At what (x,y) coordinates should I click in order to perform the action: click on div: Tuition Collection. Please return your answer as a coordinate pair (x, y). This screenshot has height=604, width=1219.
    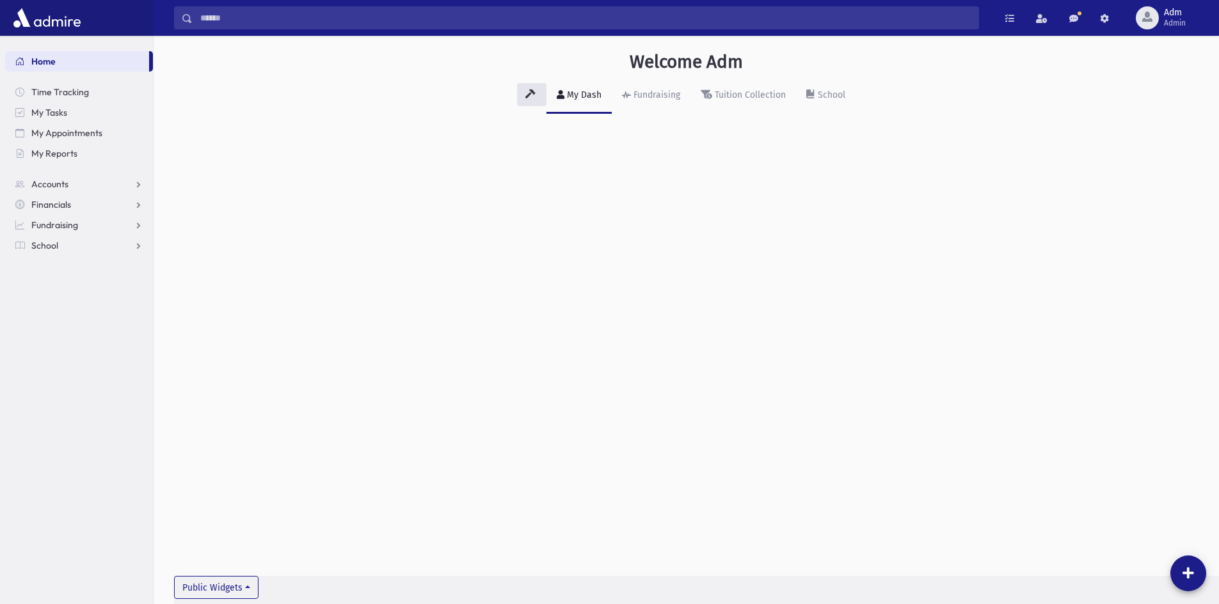
    Looking at the image, I should click on (748, 95).